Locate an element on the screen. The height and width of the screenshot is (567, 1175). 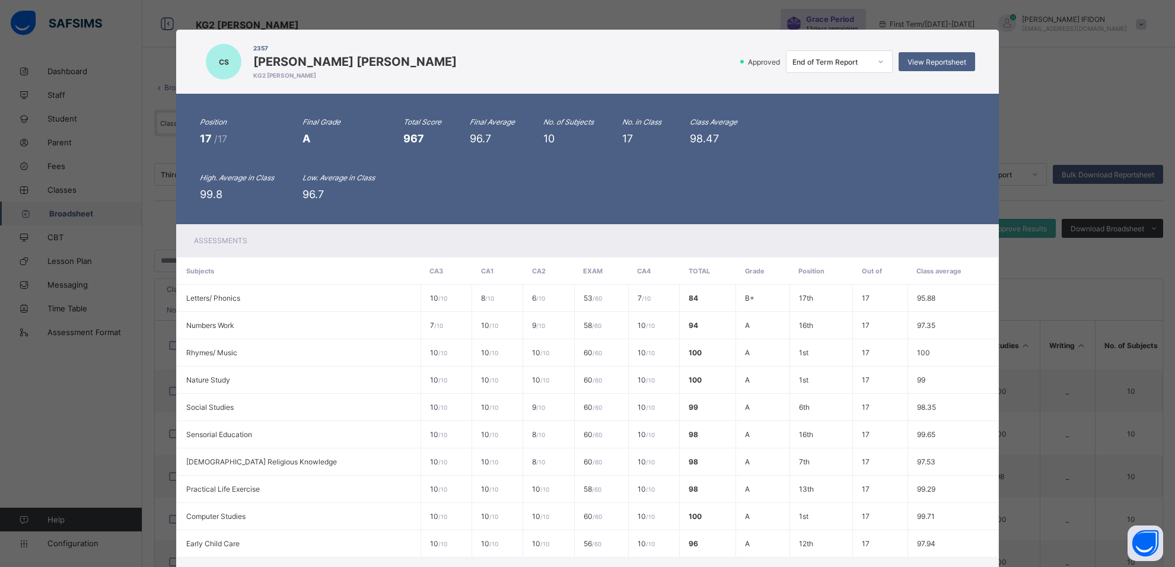
span: 99.29 is located at coordinates (926, 489).